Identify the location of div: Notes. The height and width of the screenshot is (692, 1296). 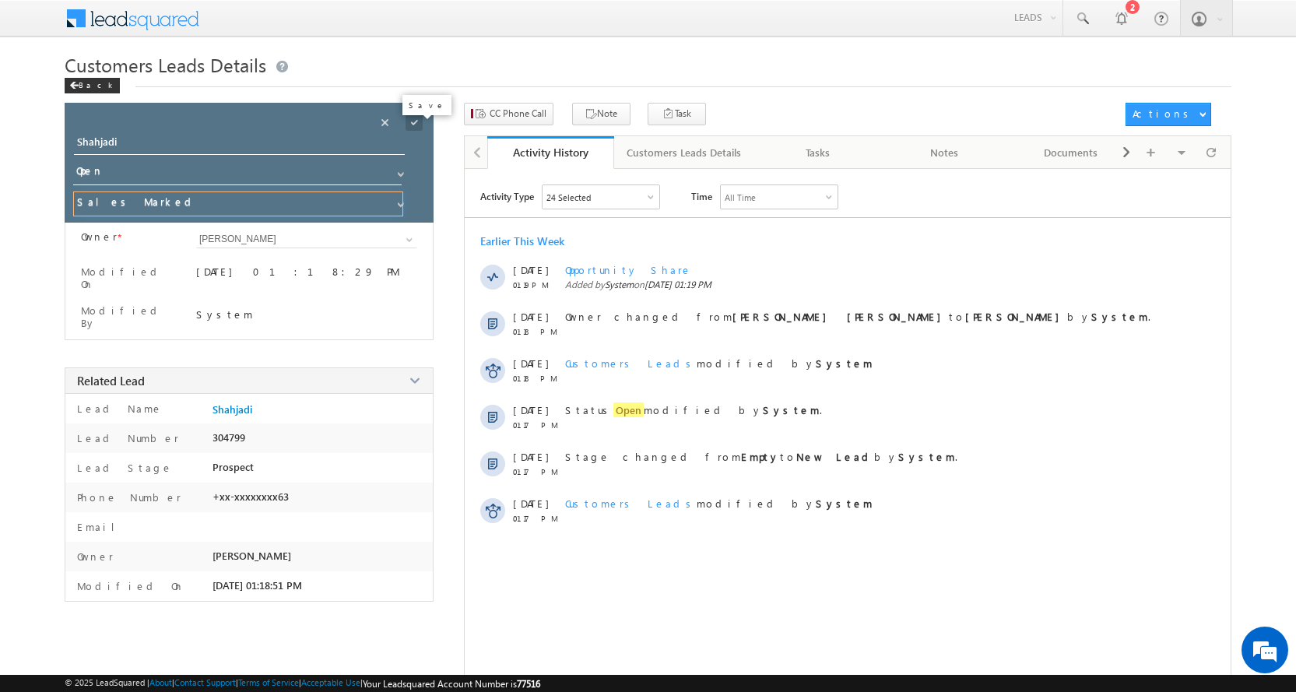
(944, 153).